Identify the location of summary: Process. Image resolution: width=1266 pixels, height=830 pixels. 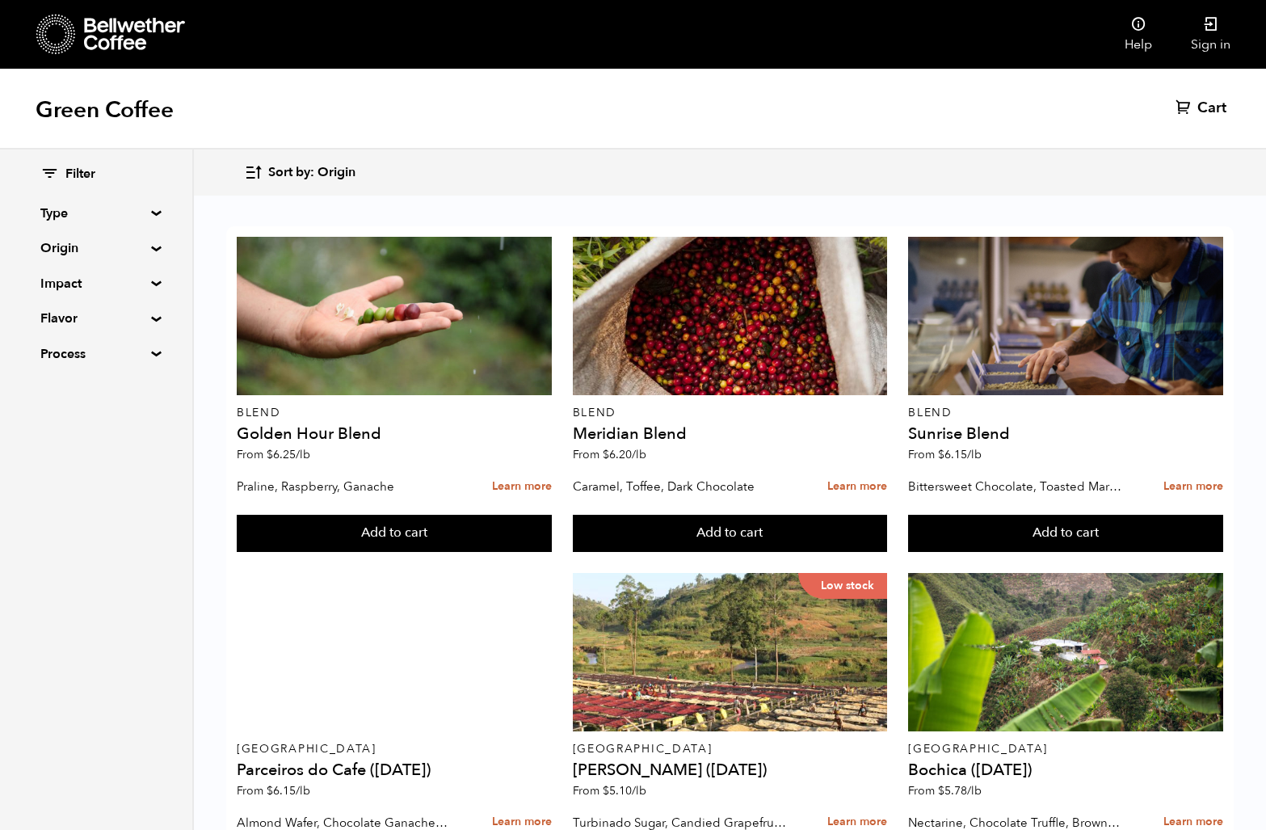
(96, 354).